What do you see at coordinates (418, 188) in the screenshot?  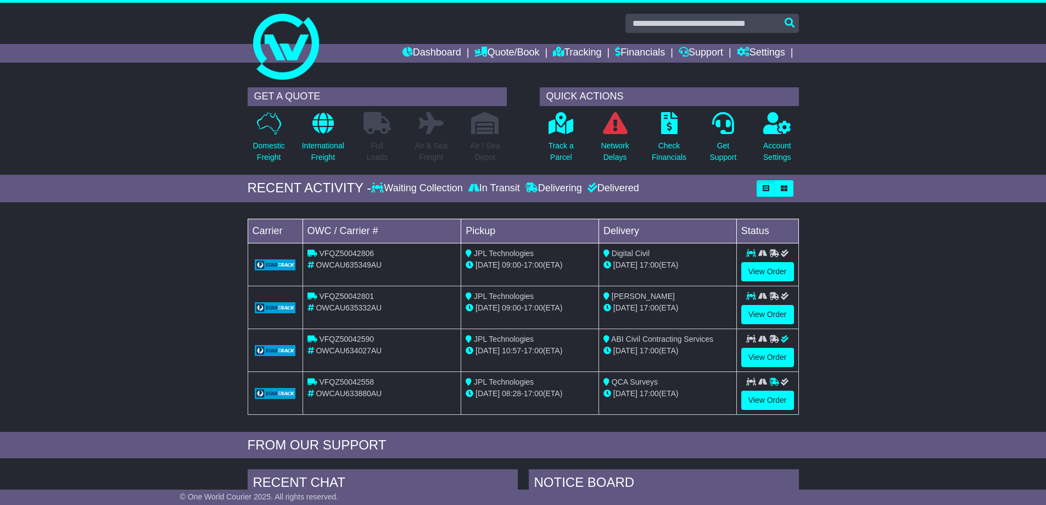 I see `div: Waiting Collection` at bounding box center [418, 188].